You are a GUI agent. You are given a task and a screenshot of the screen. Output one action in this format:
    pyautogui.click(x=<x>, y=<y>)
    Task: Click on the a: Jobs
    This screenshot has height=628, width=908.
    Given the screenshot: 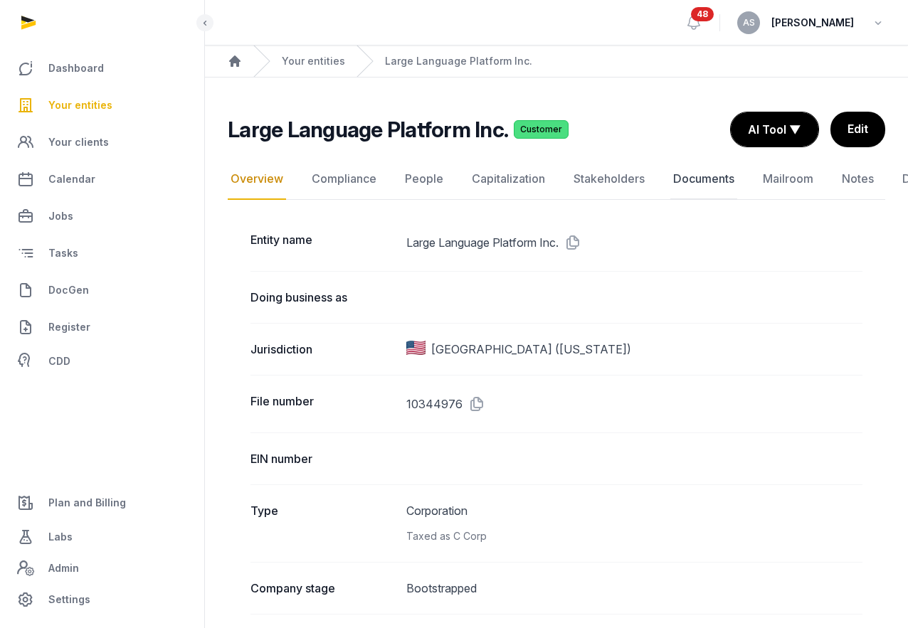 What is the action you would take?
    pyautogui.click(x=102, y=216)
    